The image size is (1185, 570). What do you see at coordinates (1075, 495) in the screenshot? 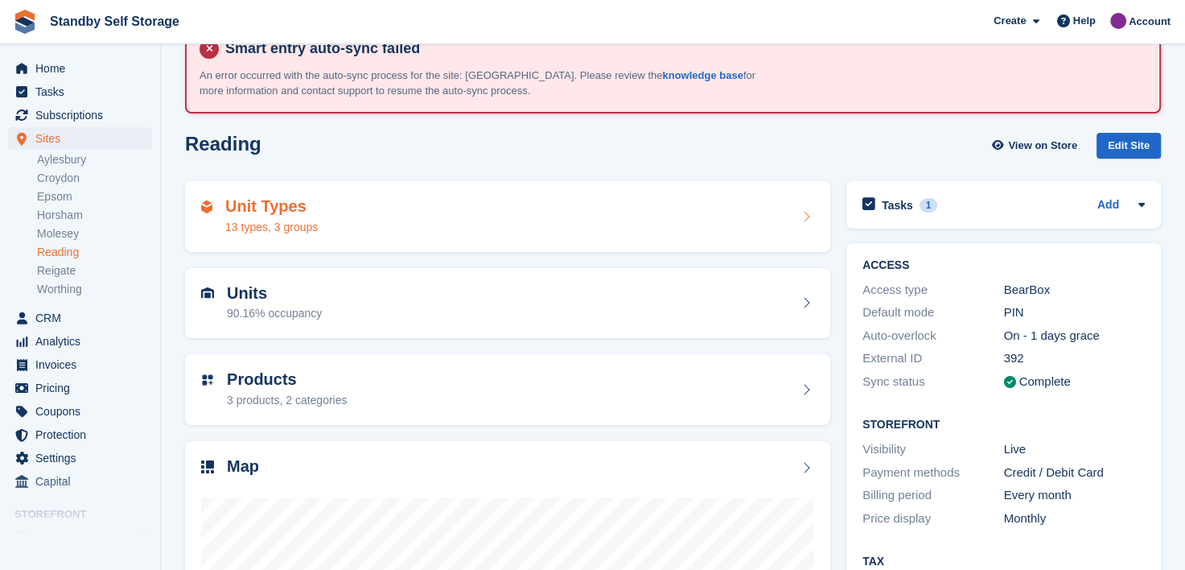
I see `div: Every month` at bounding box center [1075, 495].